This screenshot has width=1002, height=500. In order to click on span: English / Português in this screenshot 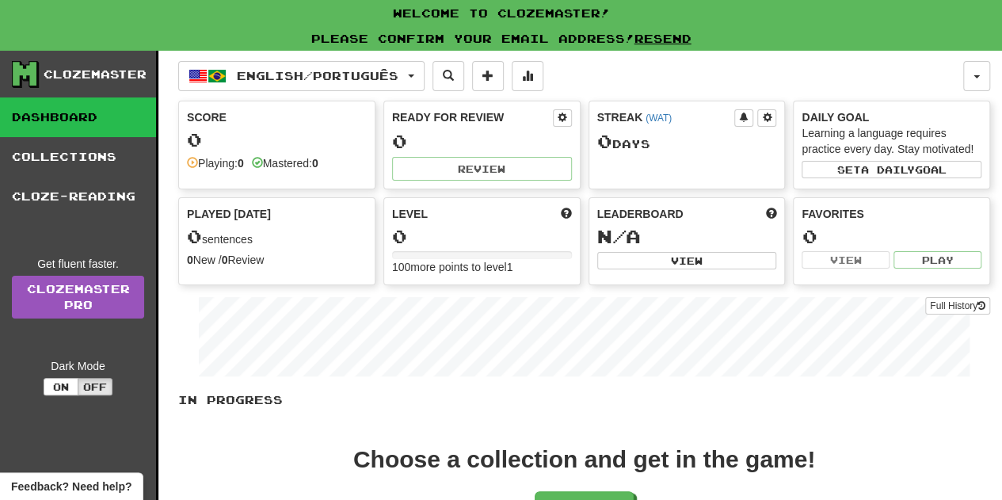, I will do `click(318, 75)`.